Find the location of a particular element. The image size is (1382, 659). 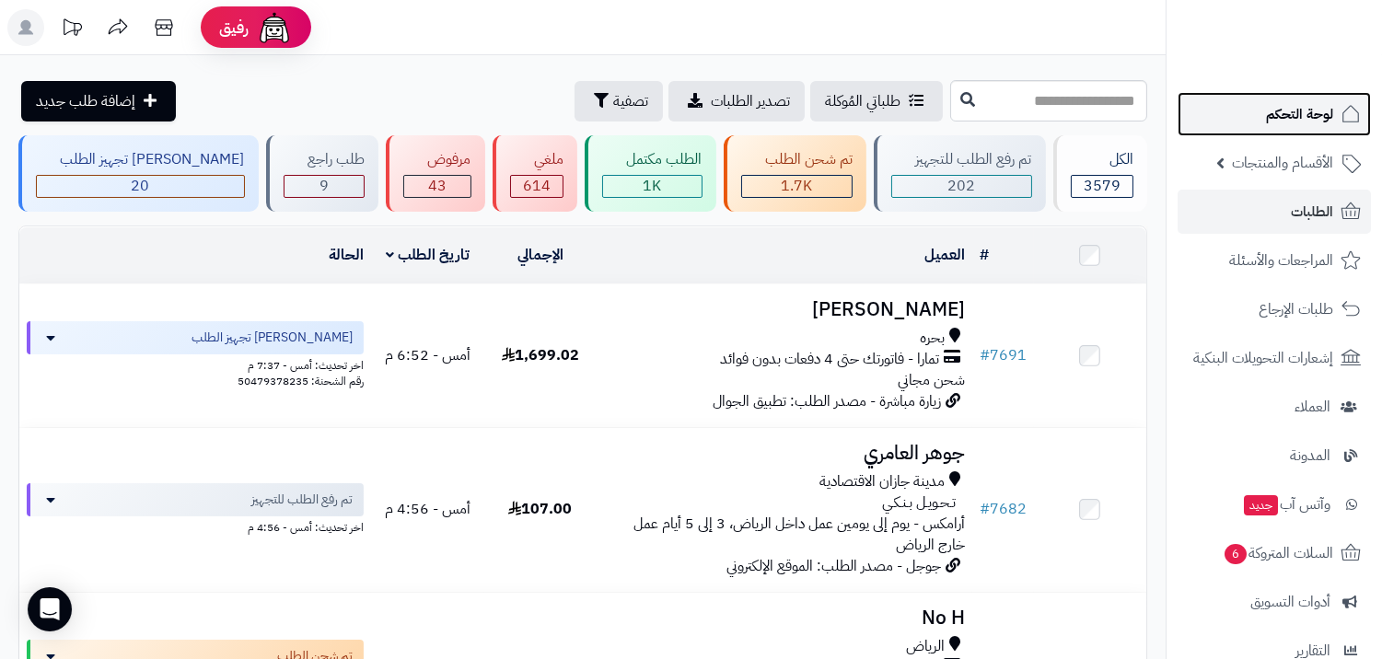

div: 614 is located at coordinates (537, 186).